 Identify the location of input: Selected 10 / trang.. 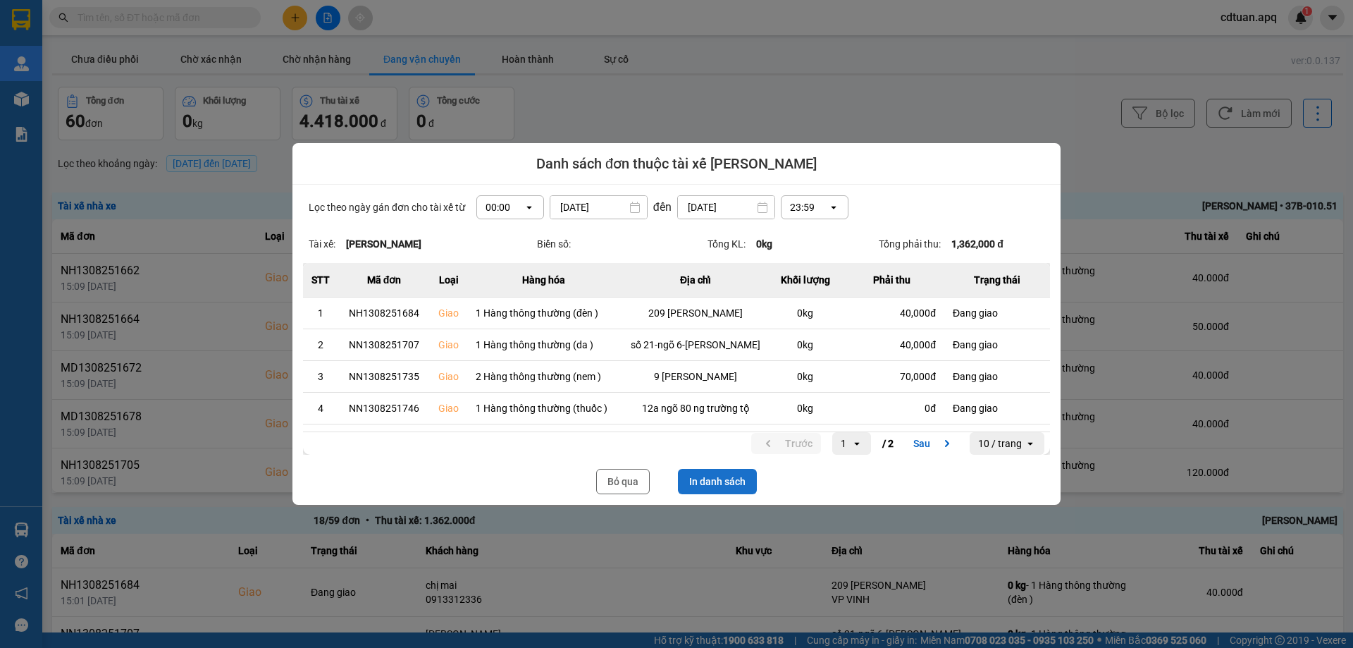
(1024, 443).